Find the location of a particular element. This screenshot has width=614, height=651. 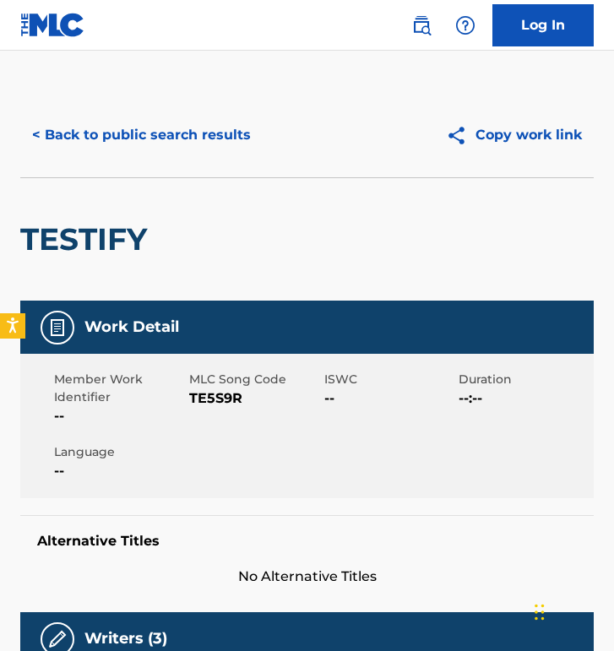

span: Language is located at coordinates (119, 452).